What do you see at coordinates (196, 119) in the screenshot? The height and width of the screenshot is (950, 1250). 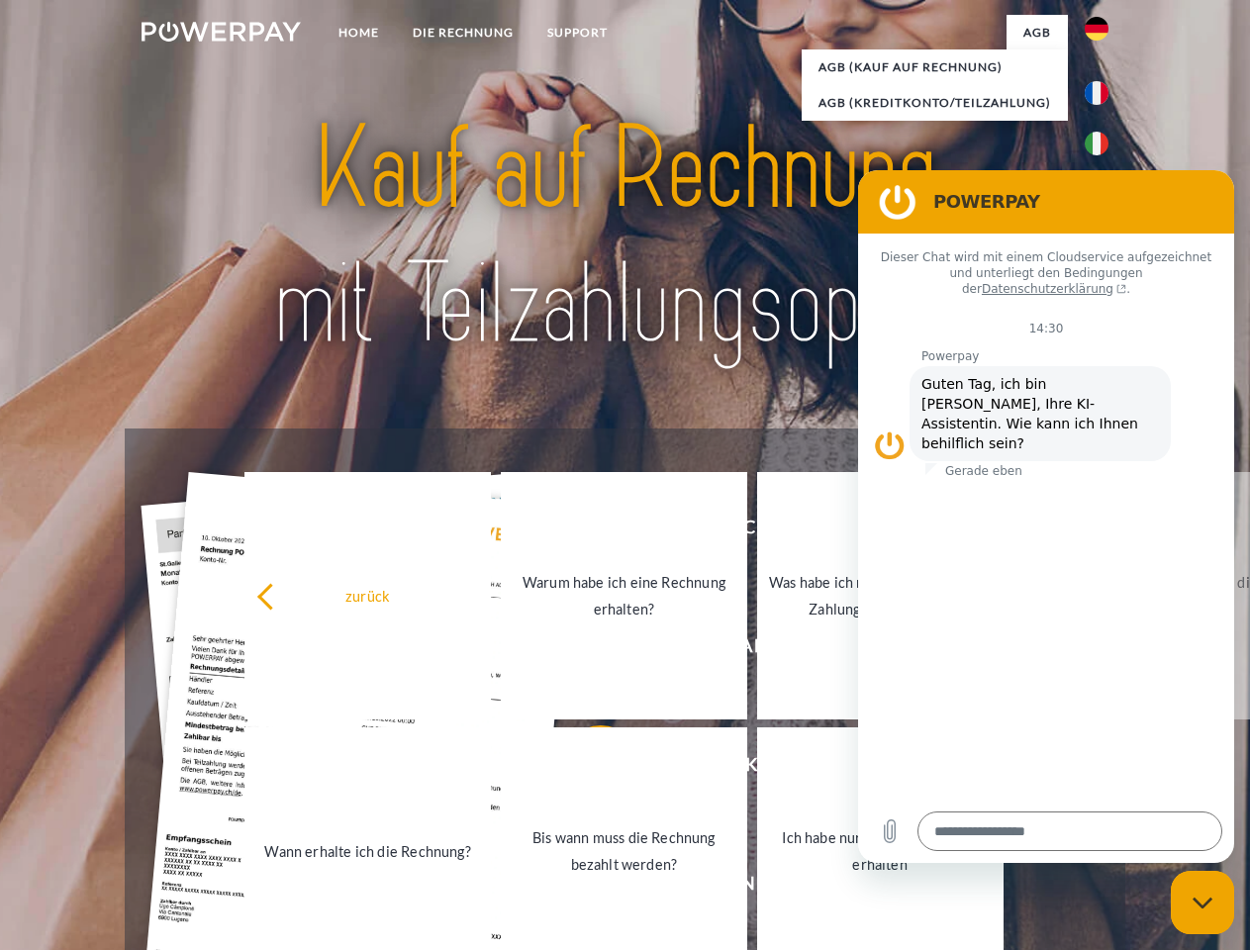 I see `a: Datenschutzerklärung(wird in einer neuen Registerkarte geöffnet)` at bounding box center [196, 119].